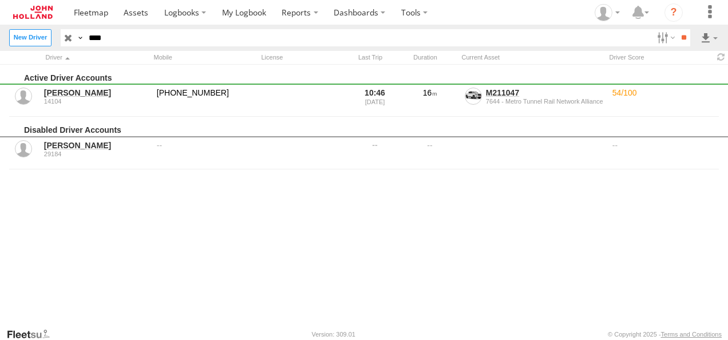 The image size is (728, 340). I want to click on span: Refresh, so click(721, 57).